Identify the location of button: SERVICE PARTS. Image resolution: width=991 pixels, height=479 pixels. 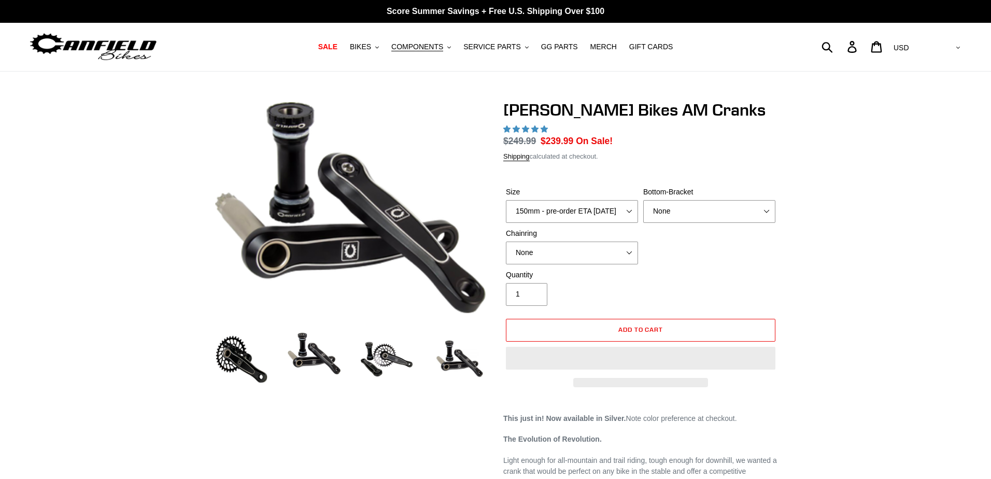
(495, 47).